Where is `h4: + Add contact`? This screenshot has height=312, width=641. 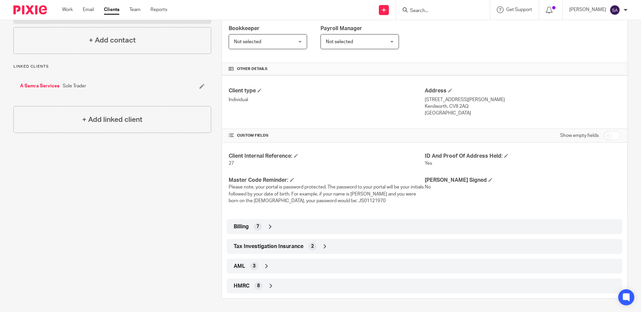 h4: + Add contact is located at coordinates (112, 40).